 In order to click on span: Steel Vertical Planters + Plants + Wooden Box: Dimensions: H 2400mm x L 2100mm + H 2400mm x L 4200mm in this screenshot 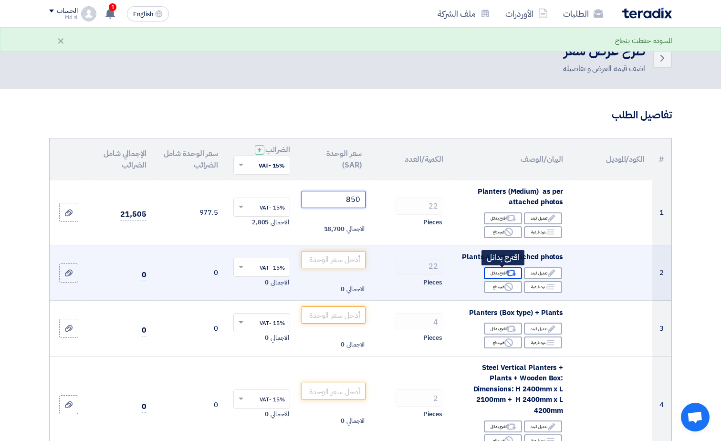, I will do `click(518, 389)`.